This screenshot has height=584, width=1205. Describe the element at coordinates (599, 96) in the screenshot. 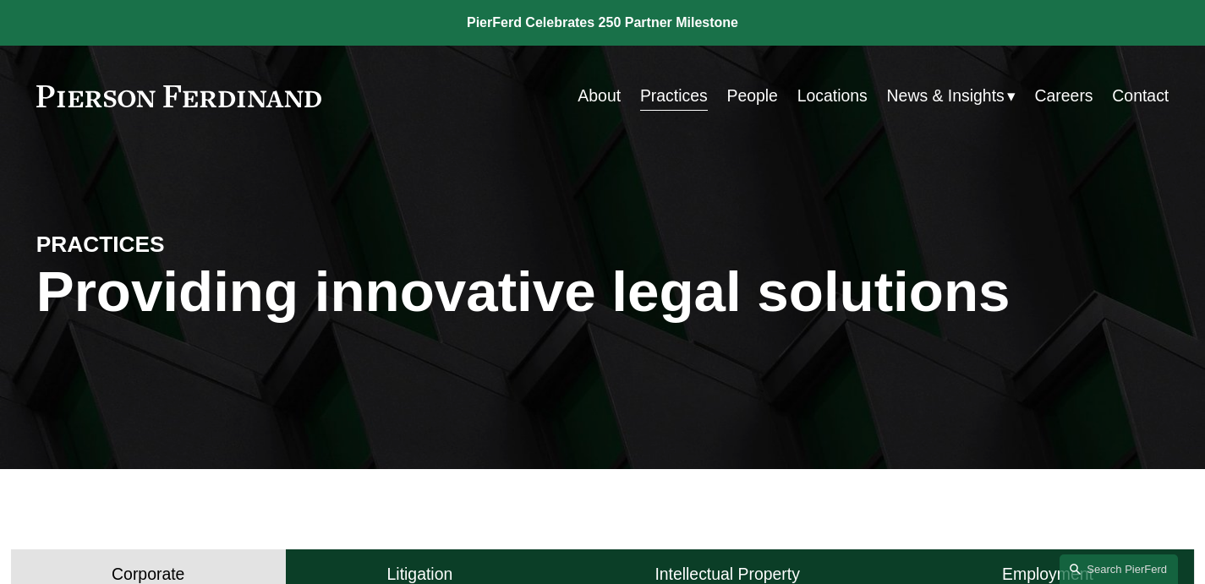

I see `a: About` at that location.